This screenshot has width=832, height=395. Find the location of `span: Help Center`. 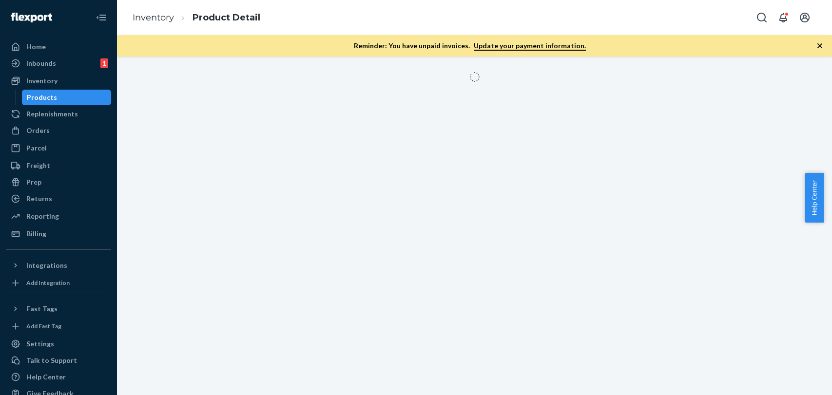

span: Help Center is located at coordinates (814, 198).